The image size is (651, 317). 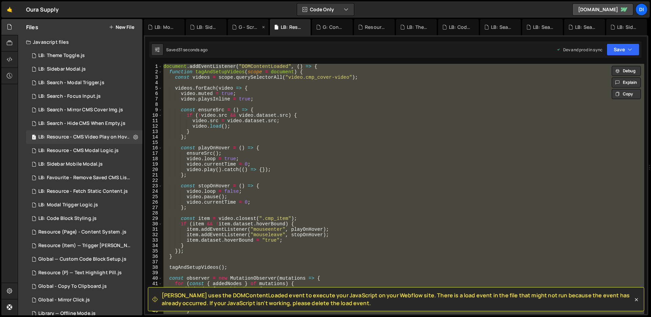 I want to click on div: 14937/46038.js, so click(x=84, y=218).